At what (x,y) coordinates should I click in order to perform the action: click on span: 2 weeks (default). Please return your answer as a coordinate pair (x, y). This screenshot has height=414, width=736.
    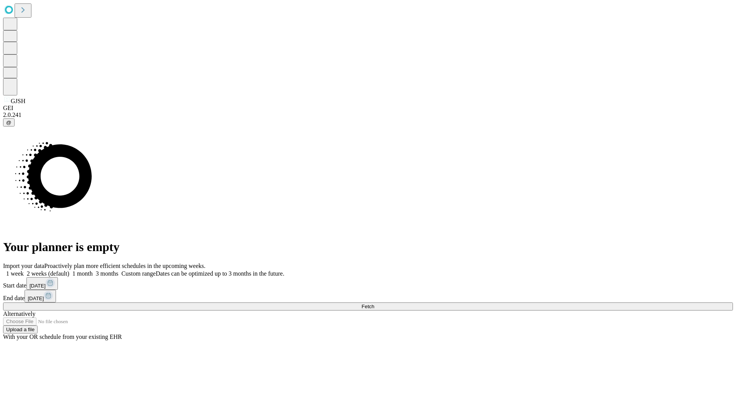
    Looking at the image, I should click on (48, 273).